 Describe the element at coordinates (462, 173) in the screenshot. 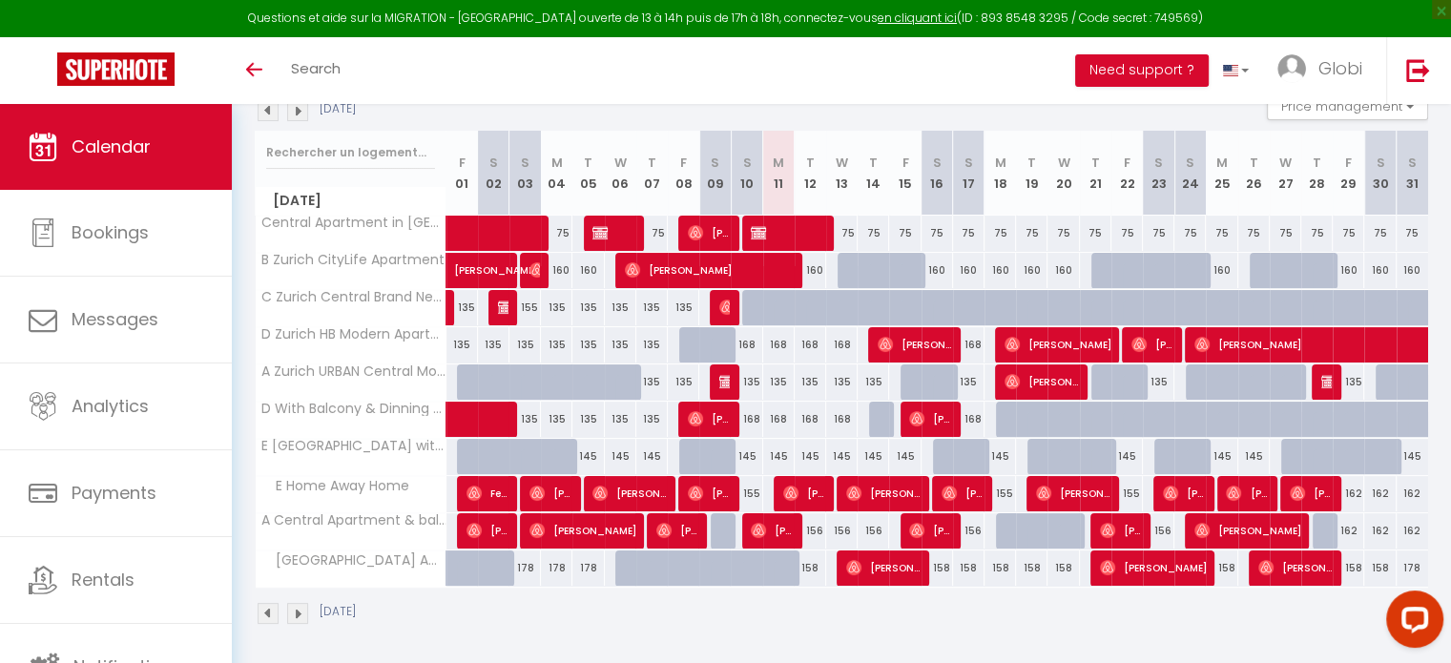

I see `th: 01` at that location.